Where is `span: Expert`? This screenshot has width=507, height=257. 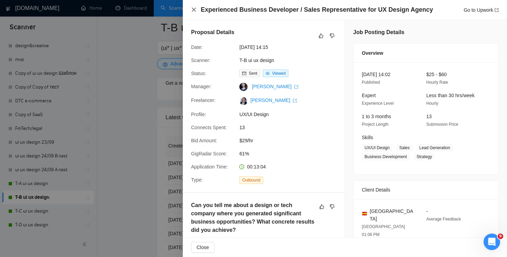 span: Expert is located at coordinates (369, 96).